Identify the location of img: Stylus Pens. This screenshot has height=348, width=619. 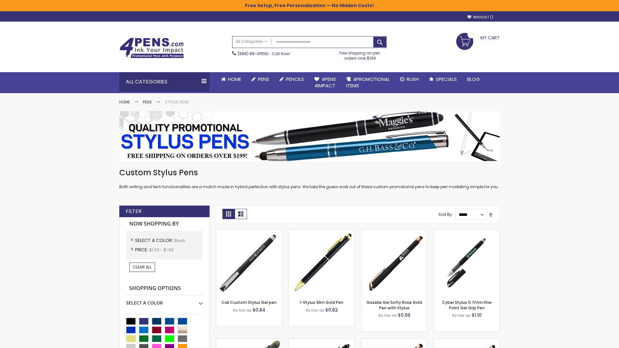
(310, 136).